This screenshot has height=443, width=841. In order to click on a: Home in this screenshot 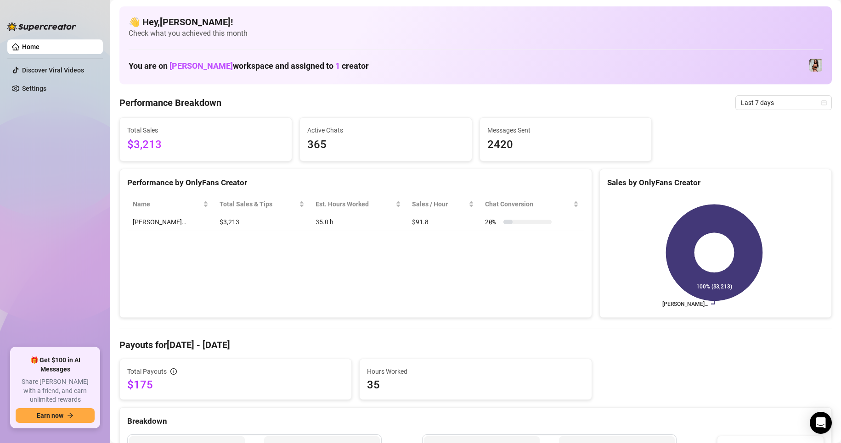, I will do `click(31, 47)`.